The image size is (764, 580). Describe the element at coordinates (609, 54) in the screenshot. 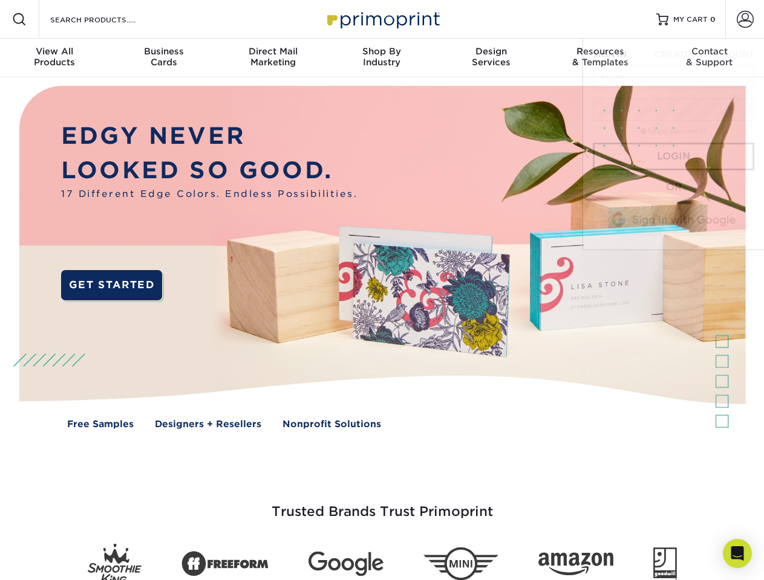

I see `span: SIGN IN` at that location.